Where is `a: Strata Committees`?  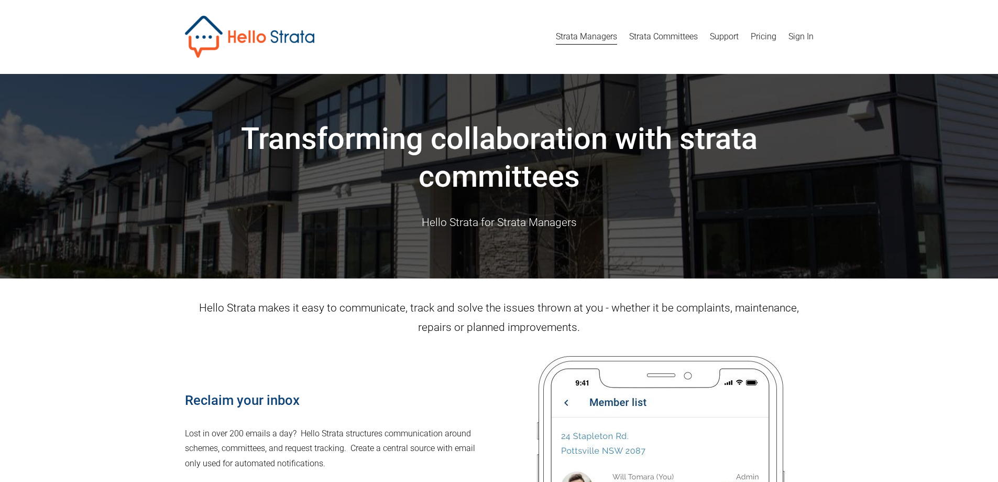
a: Strata Committees is located at coordinates (664, 37).